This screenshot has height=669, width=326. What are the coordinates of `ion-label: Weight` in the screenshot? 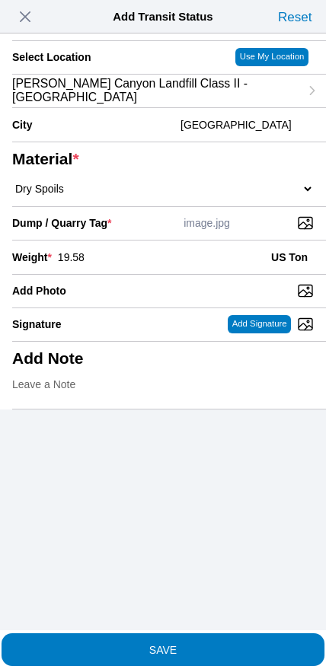 It's located at (32, 257).